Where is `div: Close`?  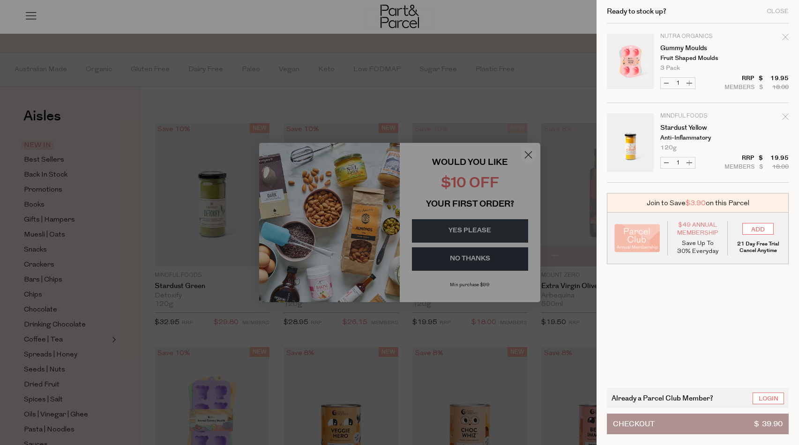
div: Close is located at coordinates (778, 11).